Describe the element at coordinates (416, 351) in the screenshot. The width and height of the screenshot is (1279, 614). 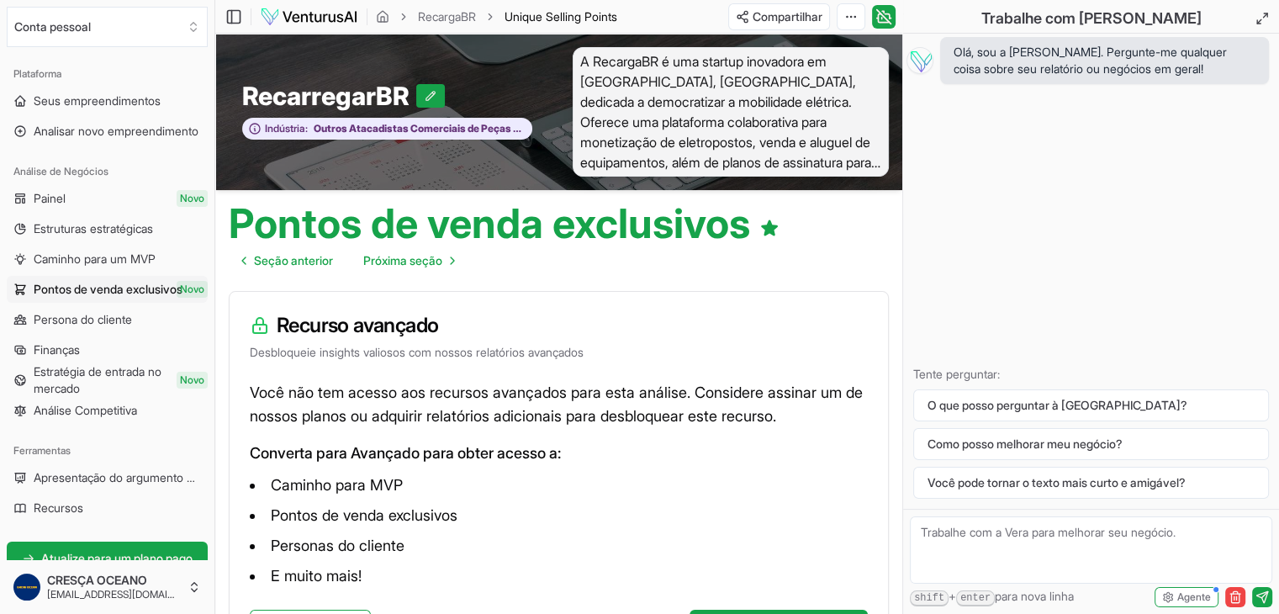
I see `font: Desbloqueie insights valiosos com nossos relatórios avançados` at that location.